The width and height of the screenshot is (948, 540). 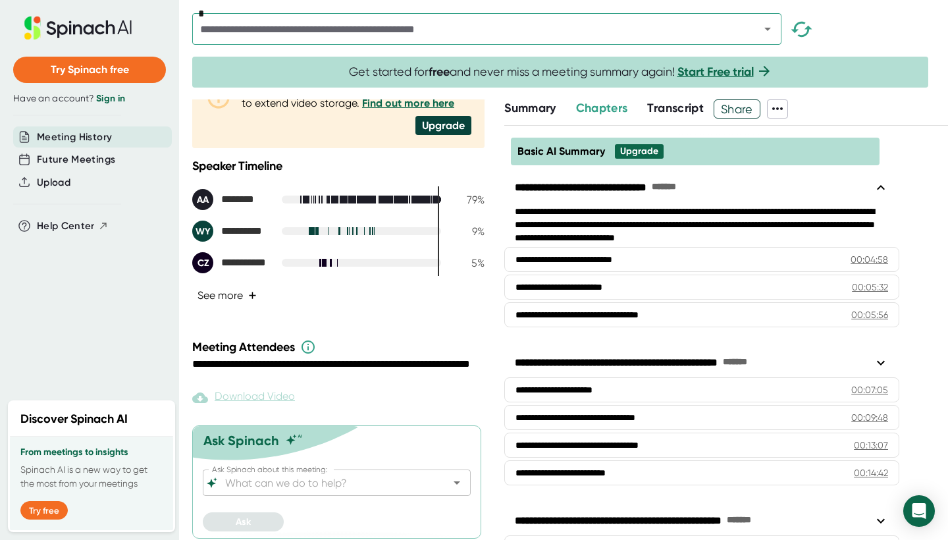 What do you see at coordinates (338, 166) in the screenshot?
I see `div: Speaker Timeline` at bounding box center [338, 166].